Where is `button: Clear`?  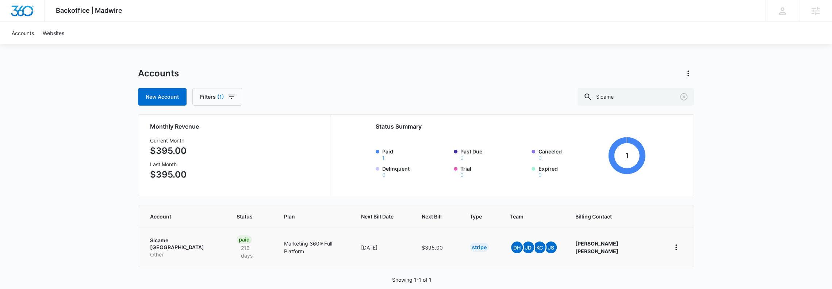
button: Clear is located at coordinates (684, 97).